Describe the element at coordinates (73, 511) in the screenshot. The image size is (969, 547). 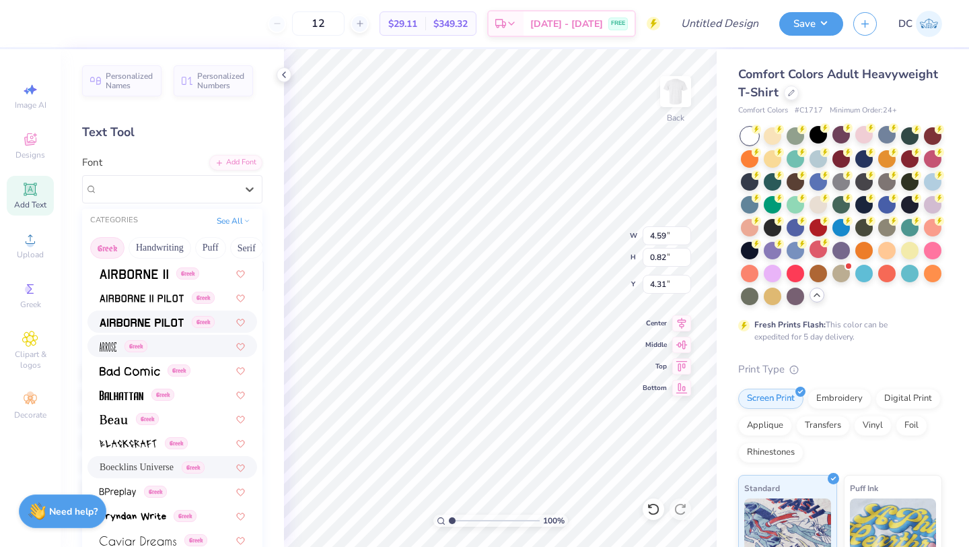
I see `strong: Need help?` at that location.